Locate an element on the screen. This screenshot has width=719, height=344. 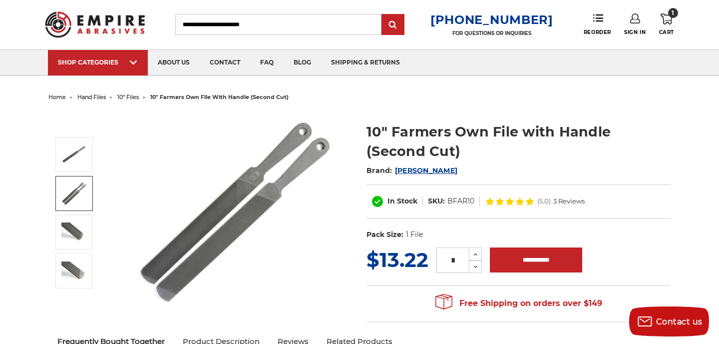
span: 3 Reviews is located at coordinates (569, 201).